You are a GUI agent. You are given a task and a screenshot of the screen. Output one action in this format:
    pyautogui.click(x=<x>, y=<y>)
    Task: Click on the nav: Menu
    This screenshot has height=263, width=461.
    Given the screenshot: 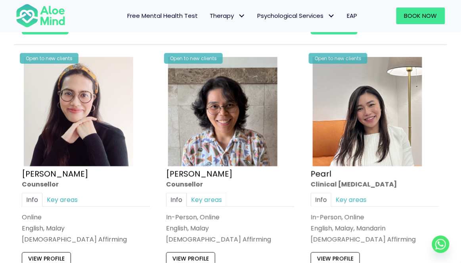 What is the action you would take?
    pyautogui.click(x=218, y=16)
    